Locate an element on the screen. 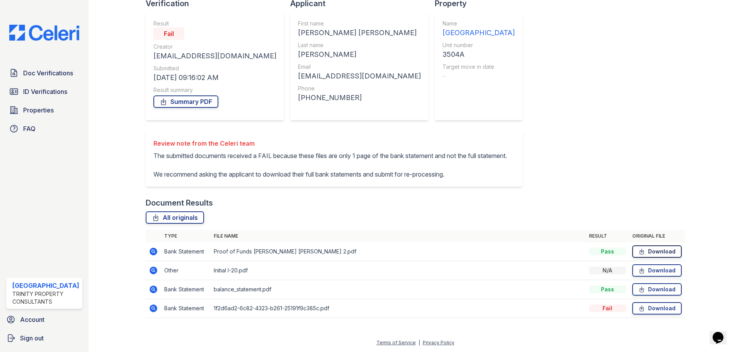  div: Phone is located at coordinates (360, 89).